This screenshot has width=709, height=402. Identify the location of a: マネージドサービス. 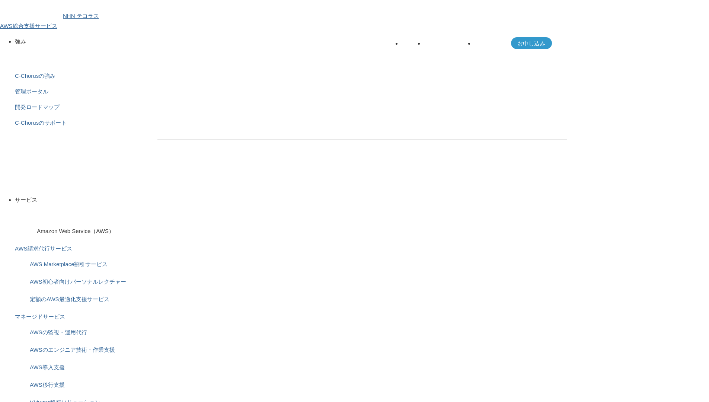
(40, 316).